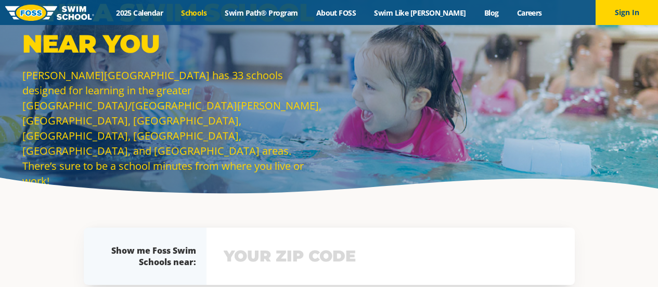  What do you see at coordinates (336, 12) in the screenshot?
I see `a: About FOSS` at bounding box center [336, 12].